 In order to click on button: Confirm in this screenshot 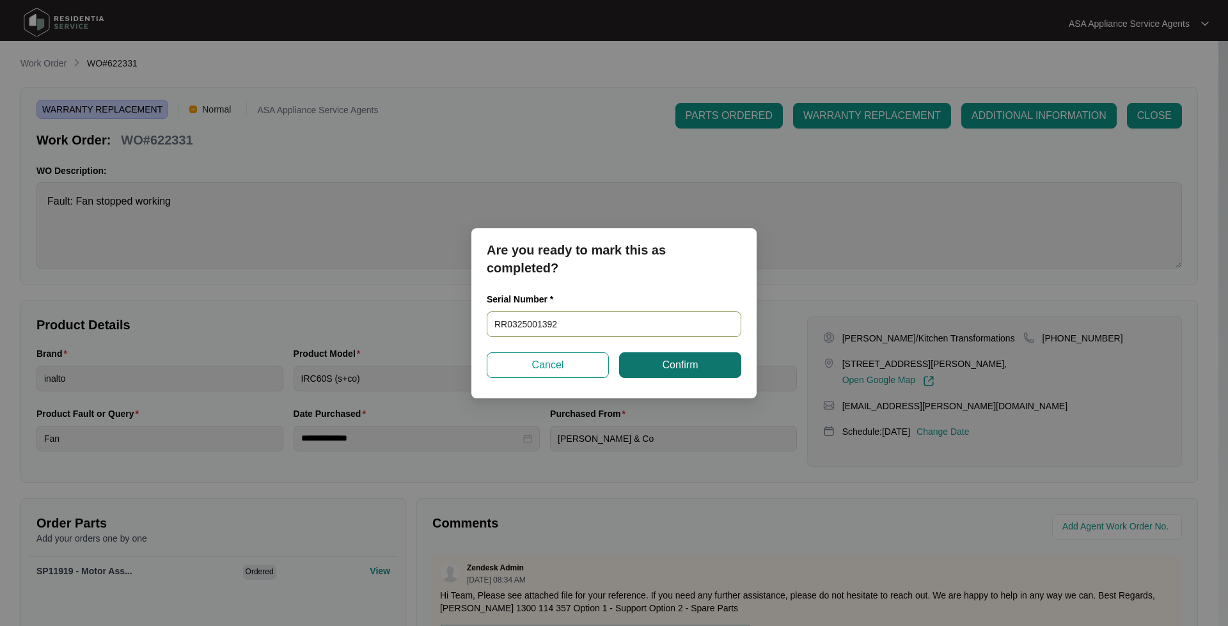, I will do `click(680, 365)`.